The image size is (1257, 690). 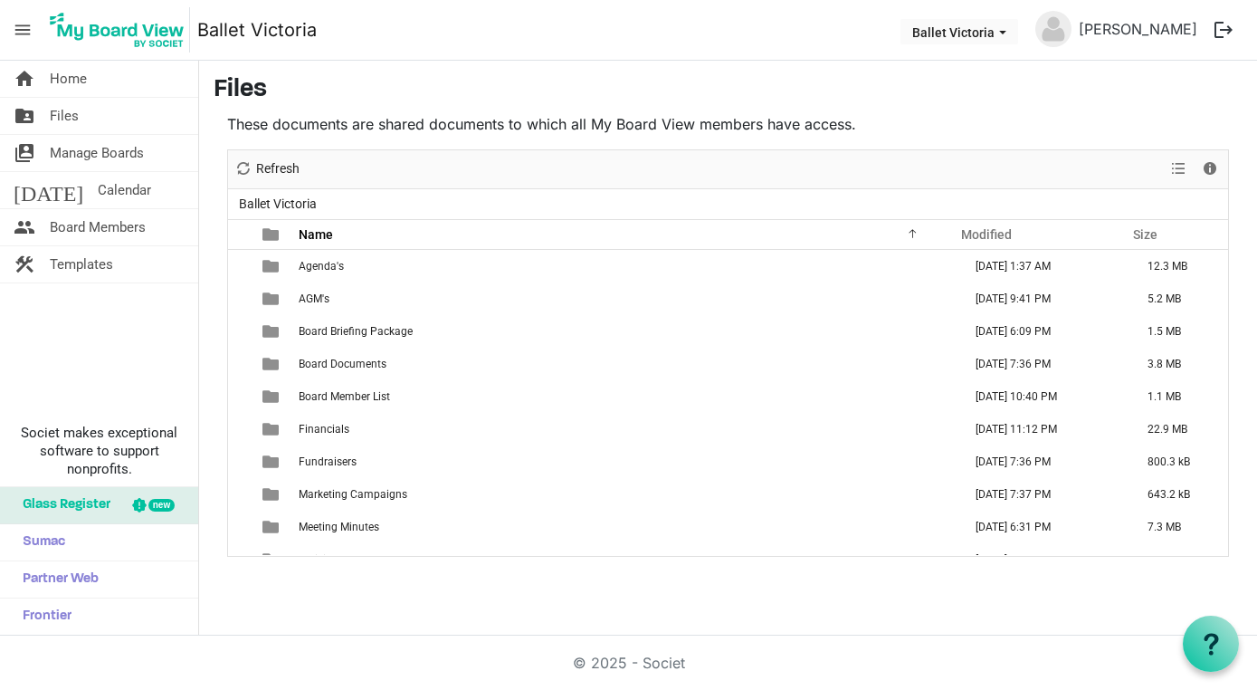 What do you see at coordinates (324, 429) in the screenshot?
I see `span: Financials` at bounding box center [324, 429].